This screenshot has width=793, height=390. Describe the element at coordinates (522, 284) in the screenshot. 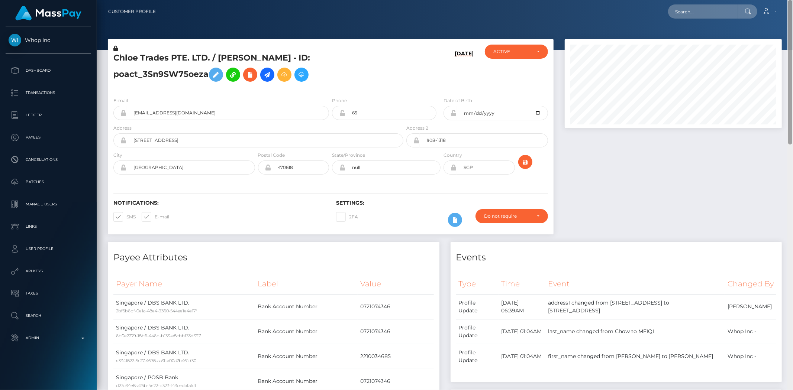

I see `th: Time` at that location.